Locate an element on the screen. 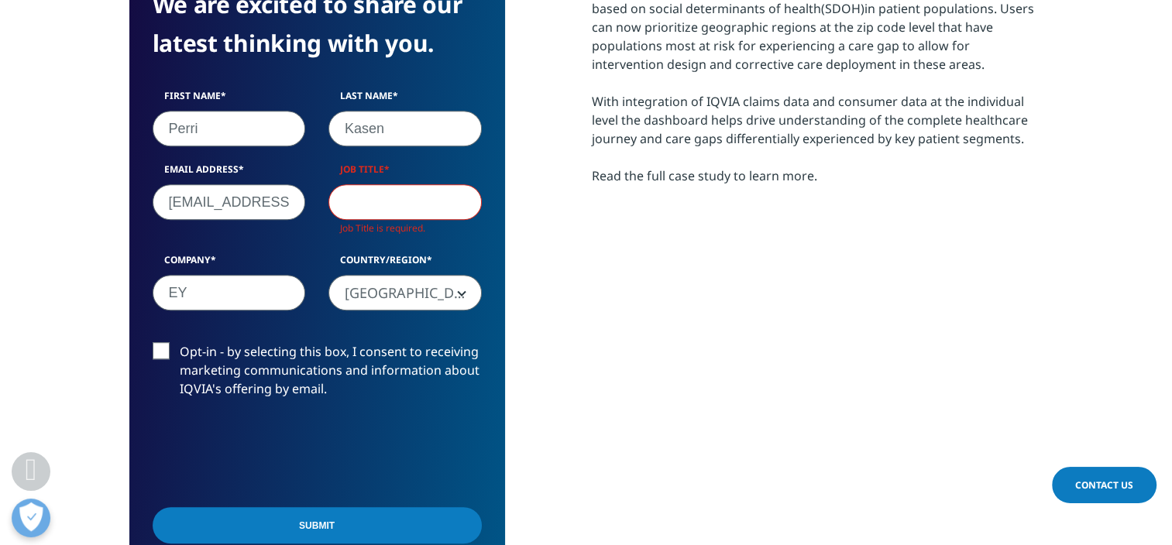 The height and width of the screenshot is (545, 1172). a: Contact Us is located at coordinates (1103, 485).